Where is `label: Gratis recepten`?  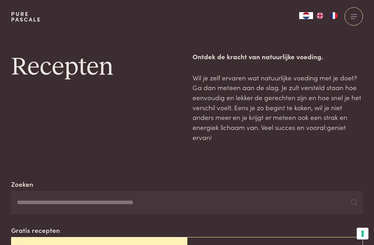 label: Gratis recepten is located at coordinates (35, 230).